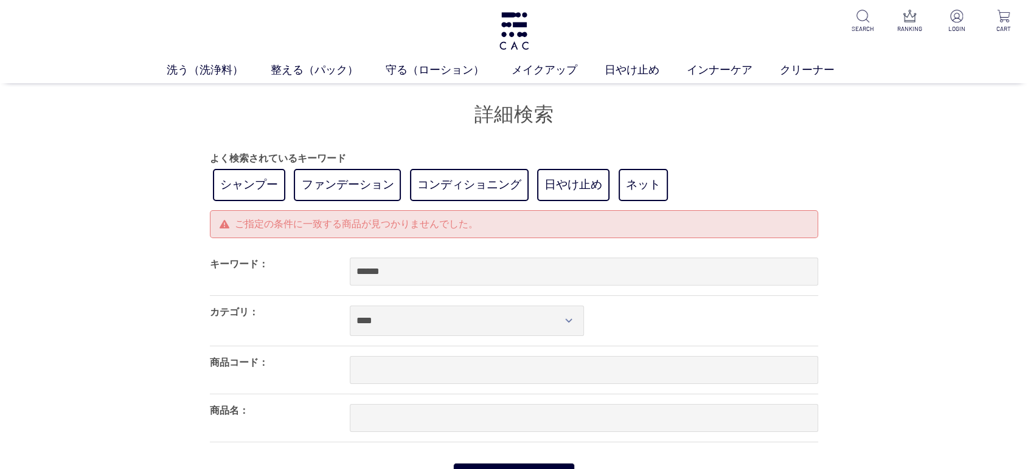  What do you see at coordinates (249, 185) in the screenshot?
I see `a: シャンプー` at bounding box center [249, 185].